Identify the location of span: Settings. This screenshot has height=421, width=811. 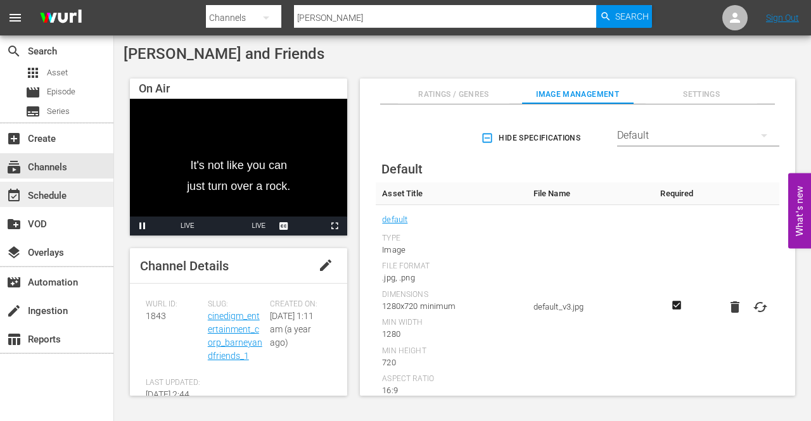
(701, 94).